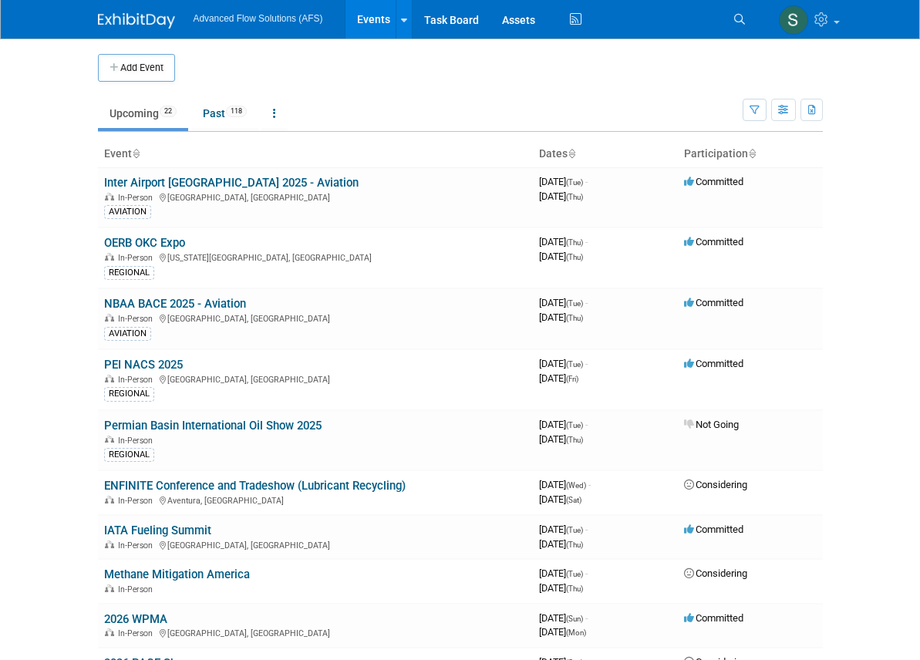 The image size is (920, 660). What do you see at coordinates (143, 365) in the screenshot?
I see `a: PEI NACS 2025` at bounding box center [143, 365].